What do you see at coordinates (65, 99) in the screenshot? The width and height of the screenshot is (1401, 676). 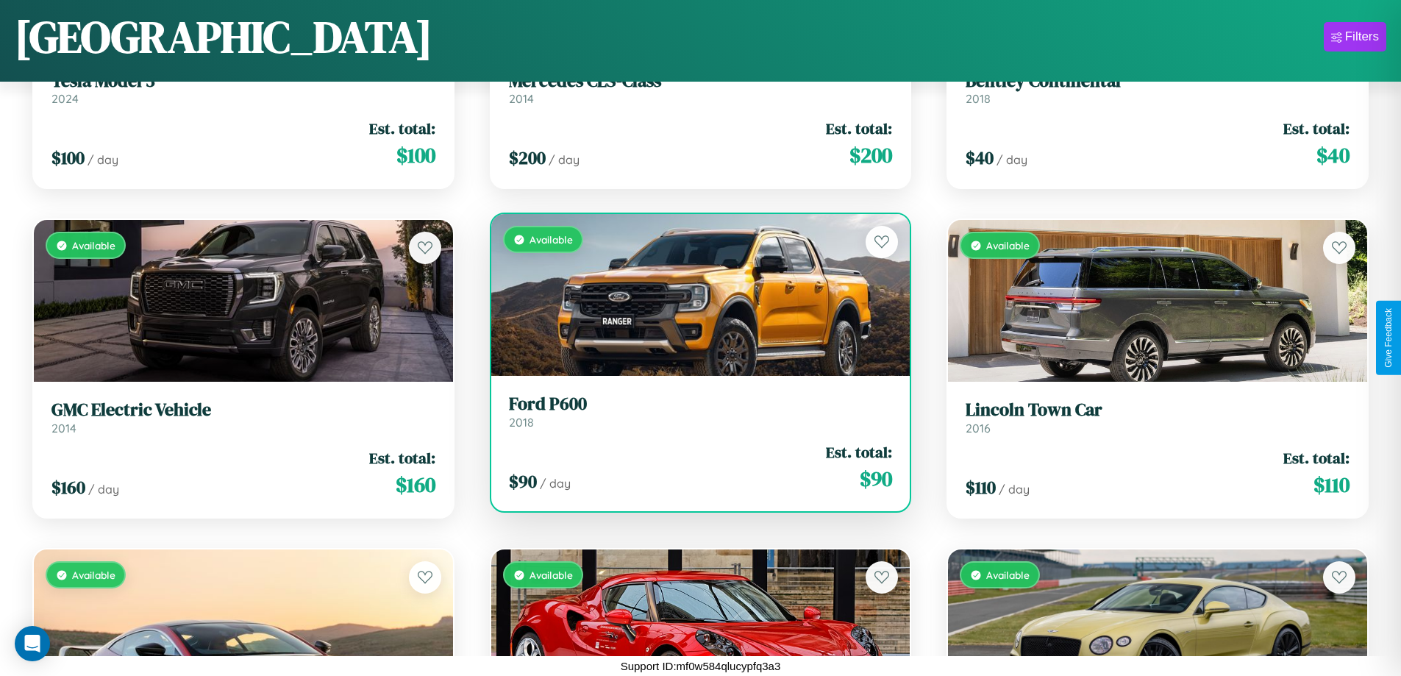 I see `span: 2024` at bounding box center [65, 99].